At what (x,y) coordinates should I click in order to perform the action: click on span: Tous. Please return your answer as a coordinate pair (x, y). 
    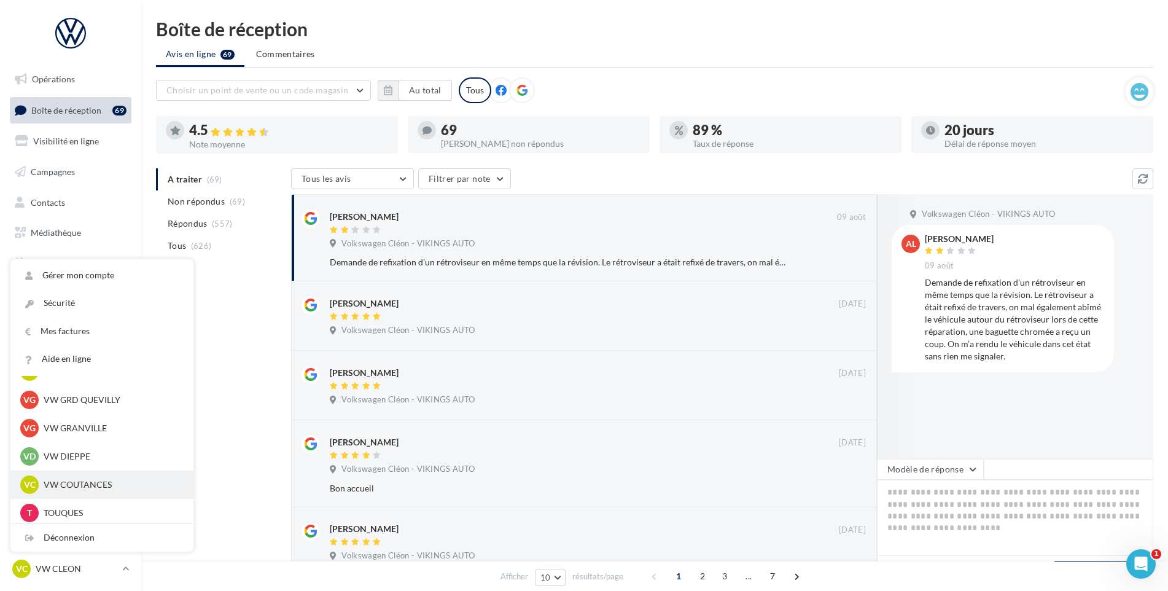
    Looking at the image, I should click on (177, 246).